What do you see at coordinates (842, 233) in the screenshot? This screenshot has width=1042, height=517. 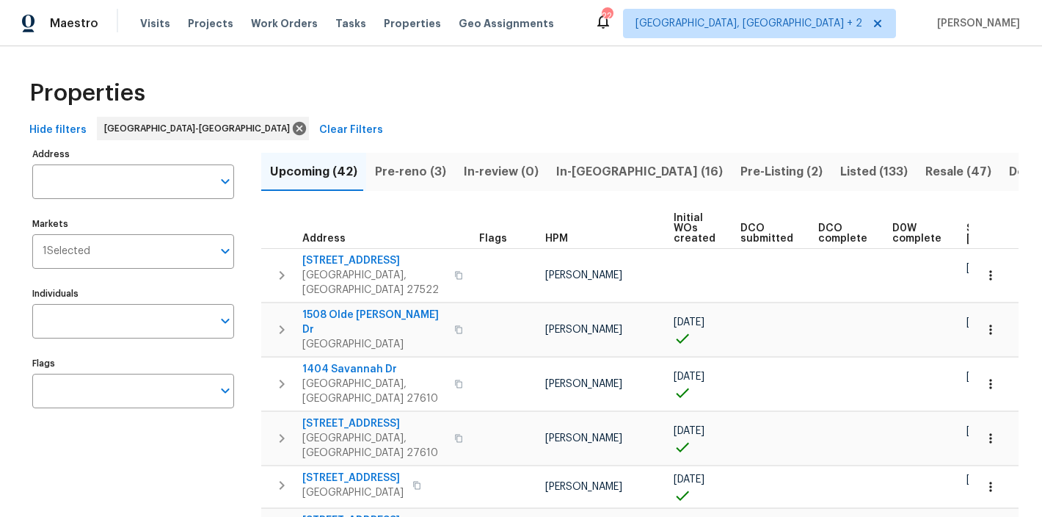 I see `span: DCO complete` at bounding box center [842, 233].